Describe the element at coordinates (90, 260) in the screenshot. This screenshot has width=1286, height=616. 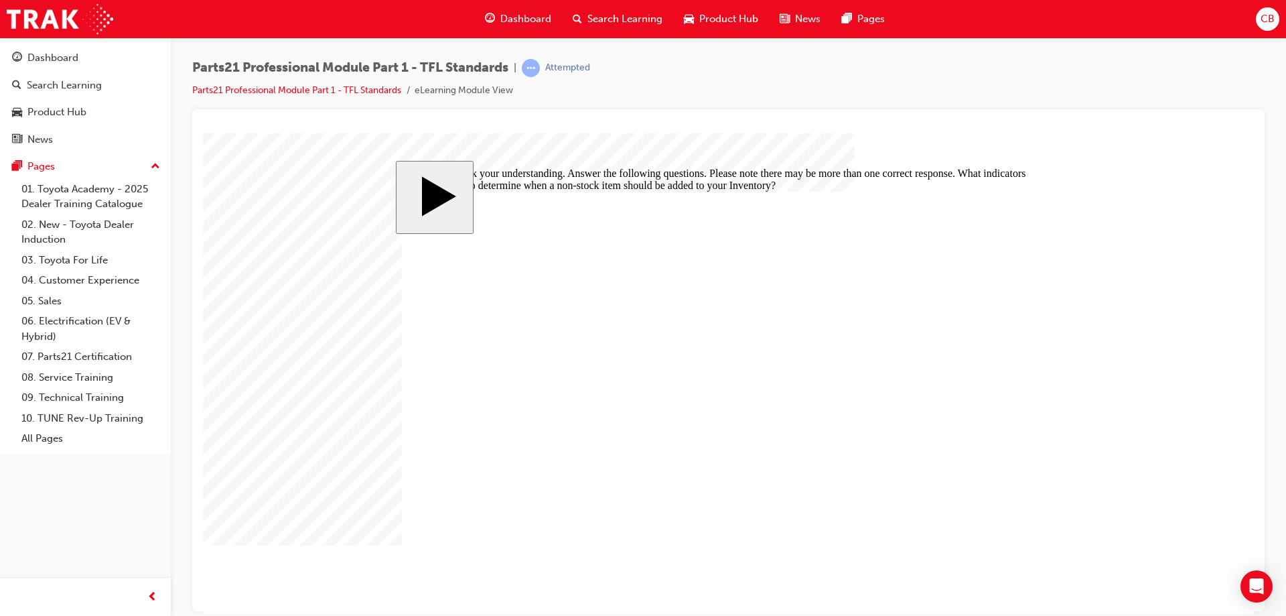
I see `a: 03. Toyota For Life` at that location.